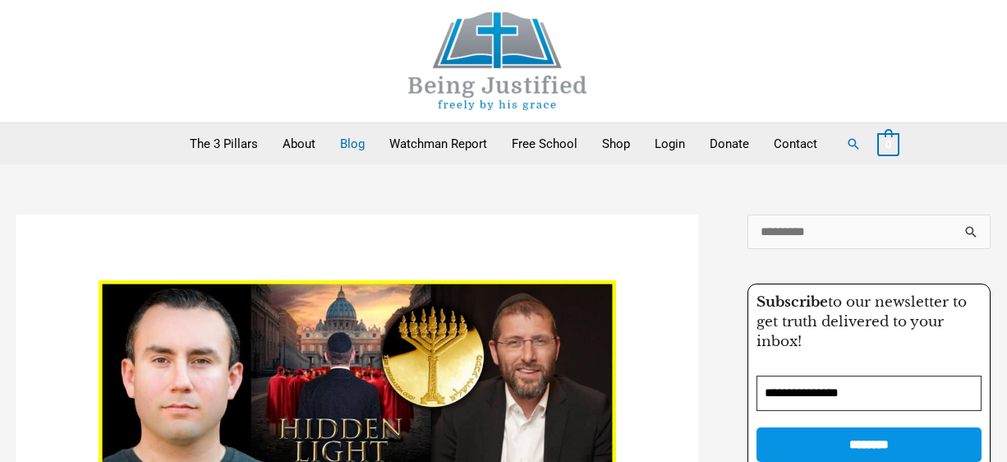 This screenshot has height=462, width=1007. I want to click on a: Blog, so click(353, 144).